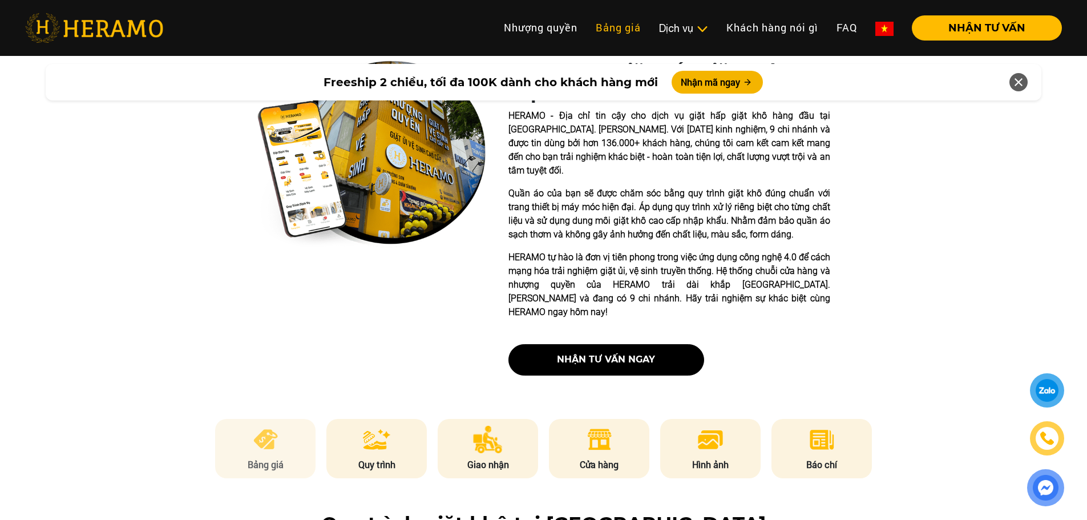 Image resolution: width=1087 pixels, height=520 pixels. What do you see at coordinates (710, 439) in the screenshot?
I see `img: image.png` at bounding box center [710, 439].